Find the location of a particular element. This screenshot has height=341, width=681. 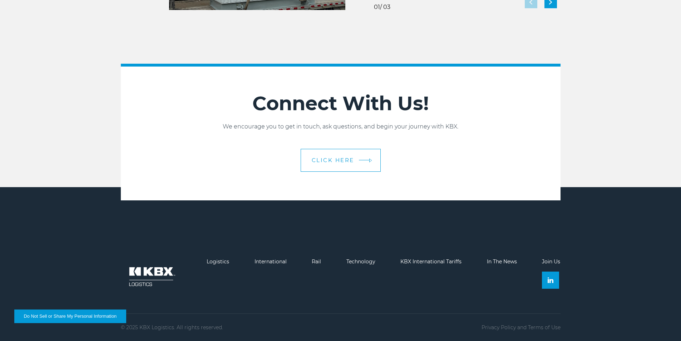

img: kbx logo is located at coordinates (151, 277).